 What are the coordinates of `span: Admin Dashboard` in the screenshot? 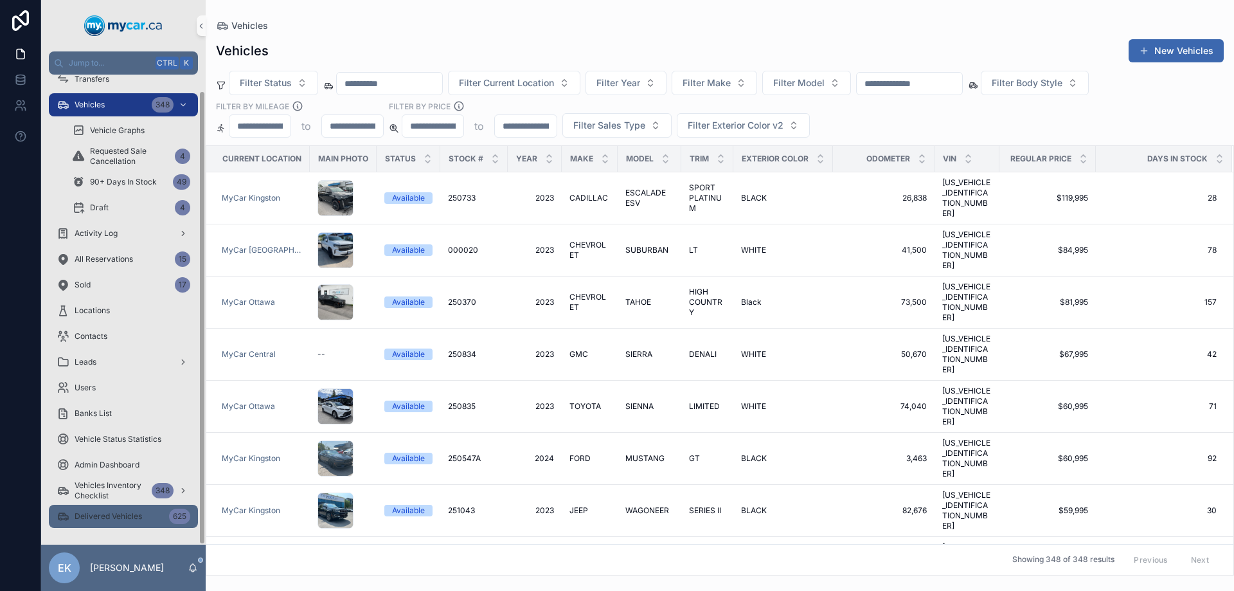 It's located at (107, 465).